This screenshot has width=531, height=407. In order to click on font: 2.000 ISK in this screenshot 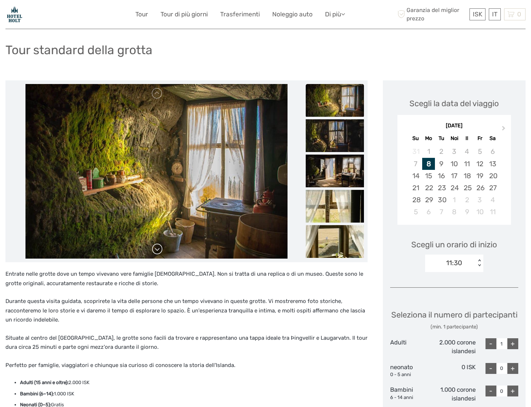, I will do `click(79, 382)`.